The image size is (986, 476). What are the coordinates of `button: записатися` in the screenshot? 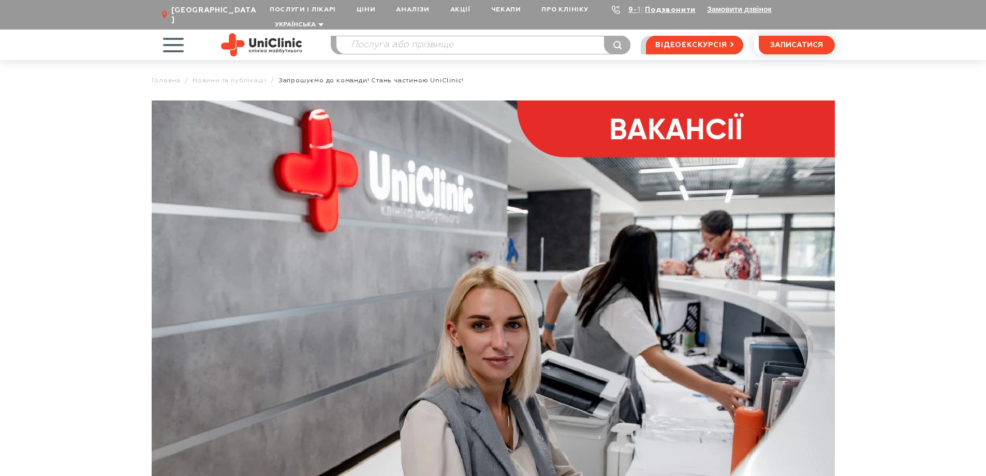 It's located at (797, 45).